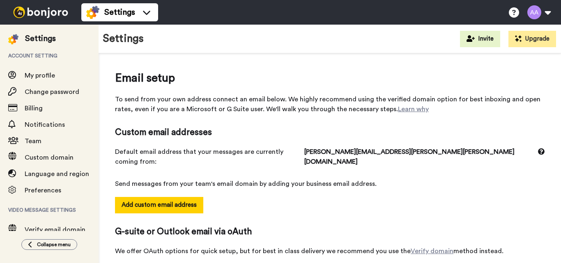  What do you see at coordinates (330, 104) in the screenshot?
I see `span: To send from your own address connect an email below. We highly recommend using the verified doma...` at bounding box center [330, 104].